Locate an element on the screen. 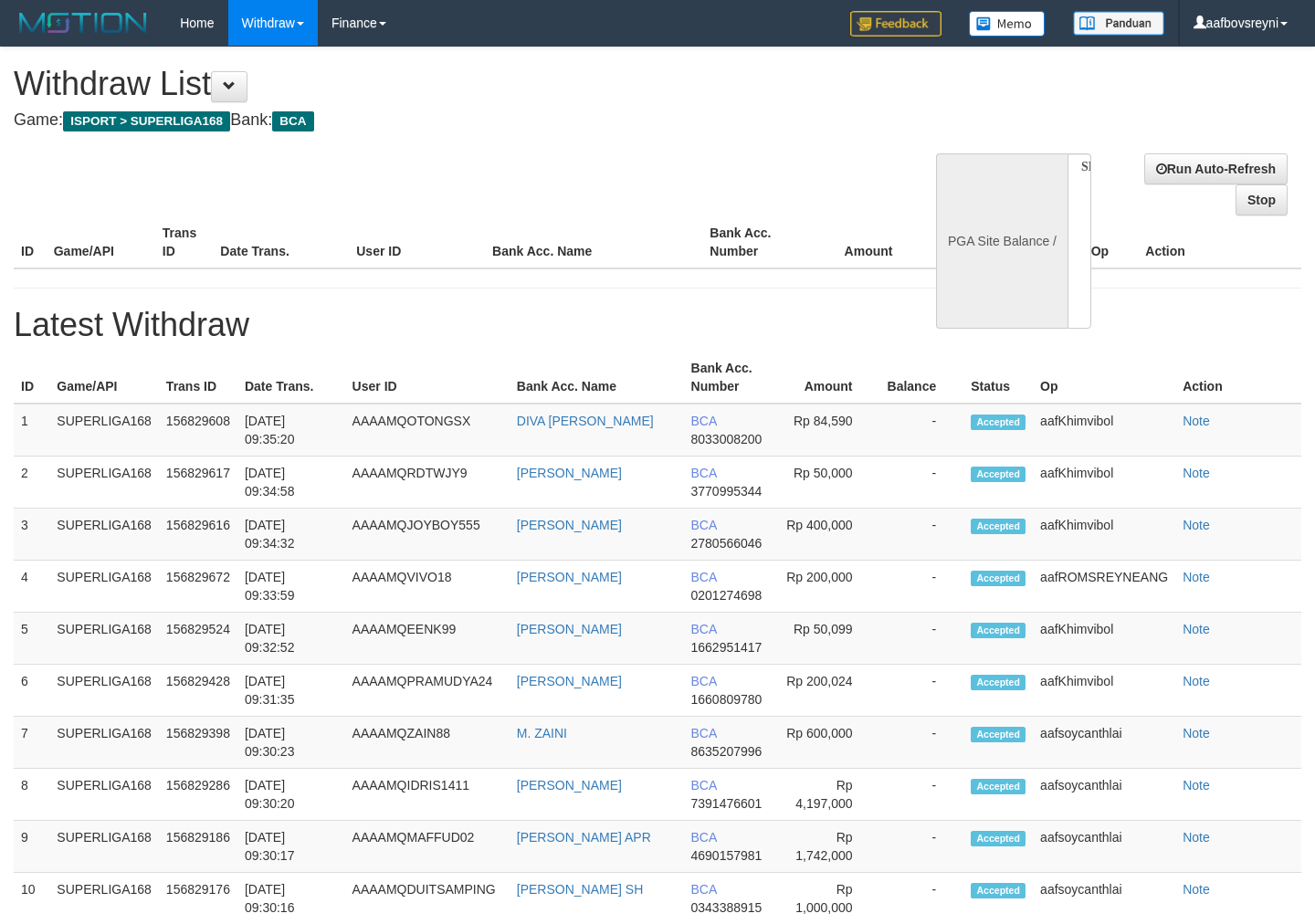 Image resolution: width=1315 pixels, height=924 pixels. td: AAAAMQOTONGSX is located at coordinates (427, 430).